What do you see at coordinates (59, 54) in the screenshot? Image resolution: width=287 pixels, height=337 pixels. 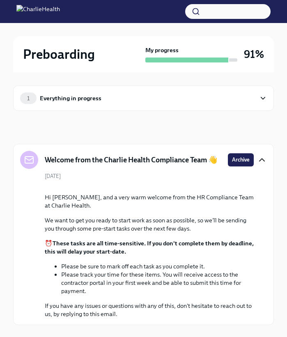 I see `h2: Preboarding` at bounding box center [59, 54].